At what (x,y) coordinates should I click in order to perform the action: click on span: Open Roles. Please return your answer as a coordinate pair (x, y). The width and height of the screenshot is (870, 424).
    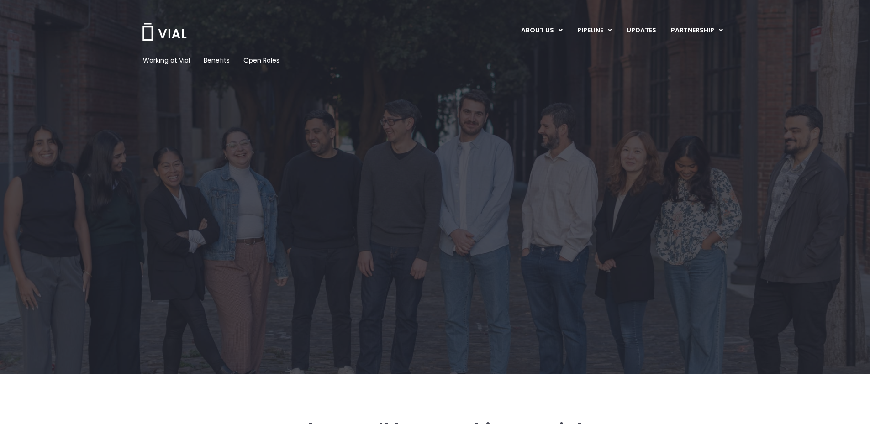
    Looking at the image, I should click on (261, 60).